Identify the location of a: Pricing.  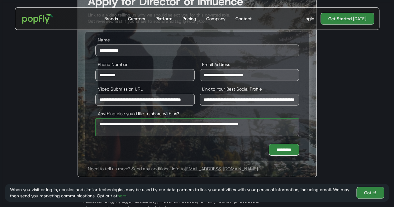
(189, 19).